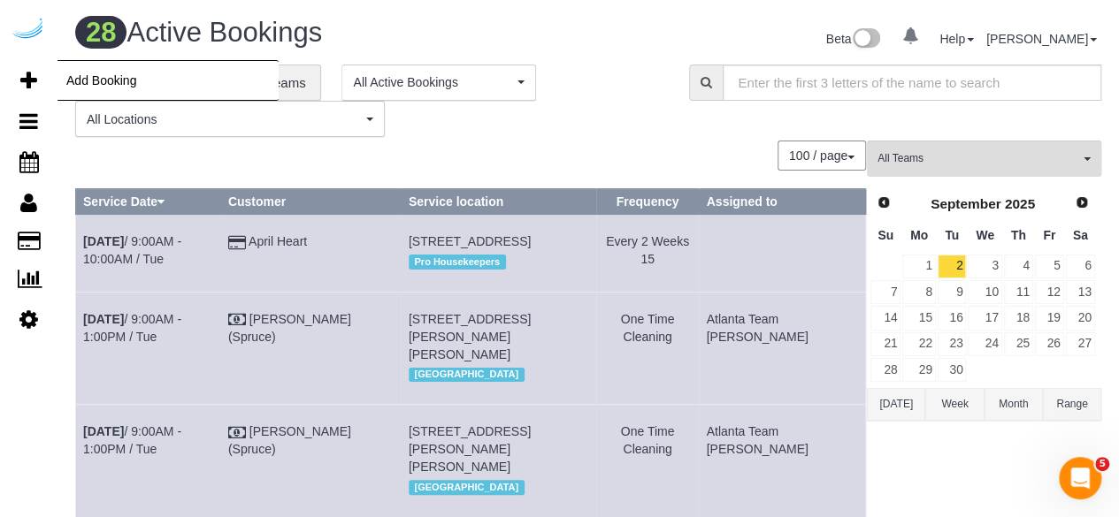 Image resolution: width=1119 pixels, height=517 pixels. I want to click on span: Tuesday, so click(952, 235).